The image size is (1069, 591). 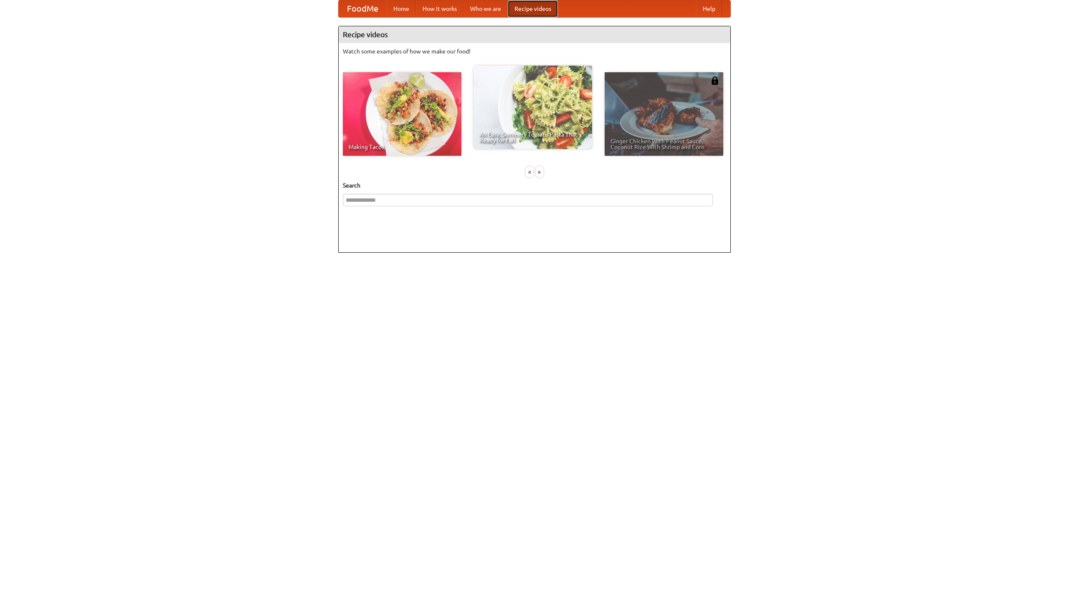 I want to click on p: Watch some examples of how we make our food!, so click(x=534, y=51).